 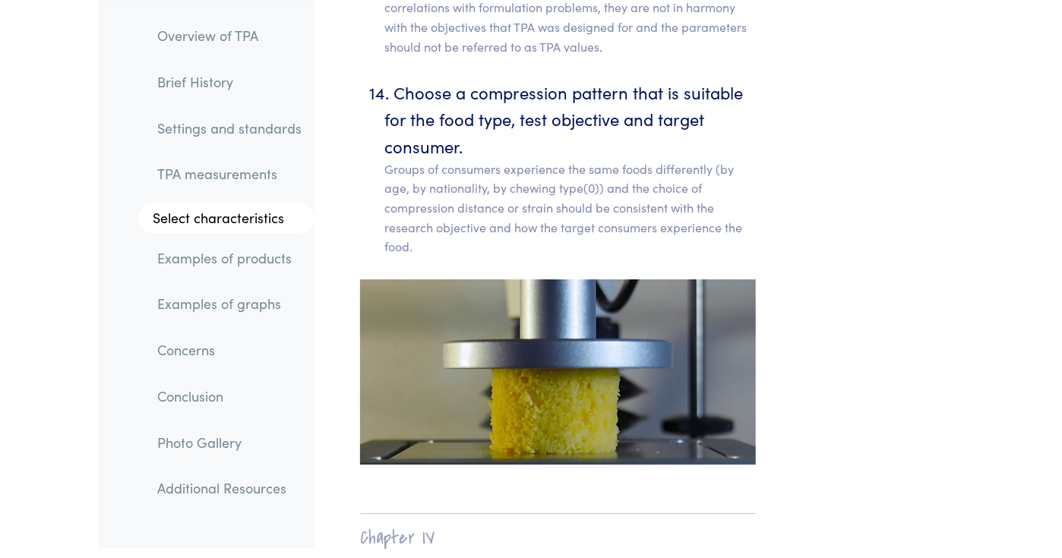 What do you see at coordinates (558, 372) in the screenshot?
I see `img: pound cake, precompression` at bounding box center [558, 372].